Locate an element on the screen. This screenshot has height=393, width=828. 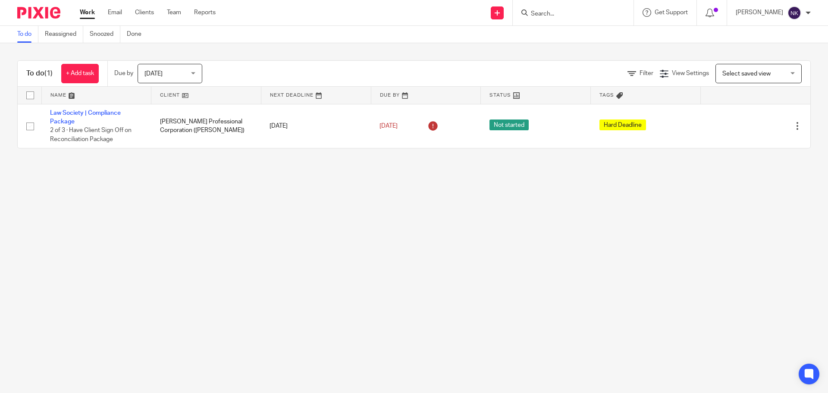
input: Search is located at coordinates (569, 14).